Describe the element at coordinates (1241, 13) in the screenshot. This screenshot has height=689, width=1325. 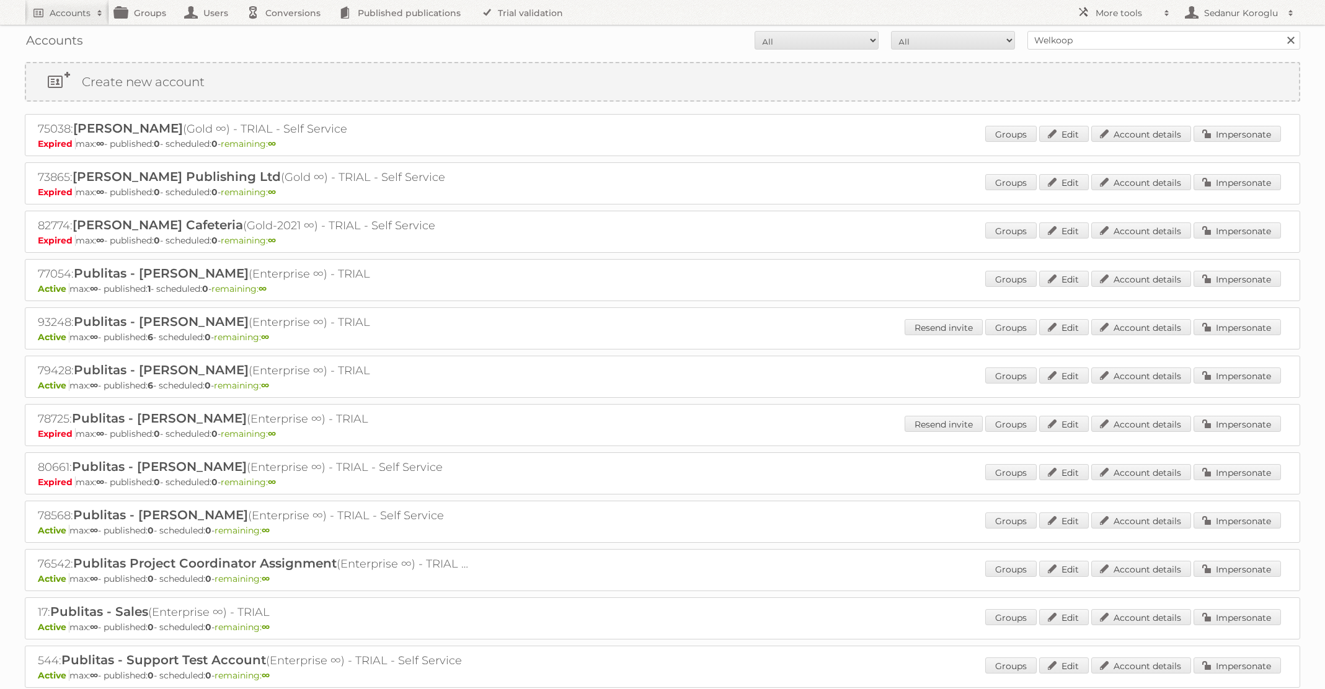
I see `h2: Sedanur Koroglu` at that location.